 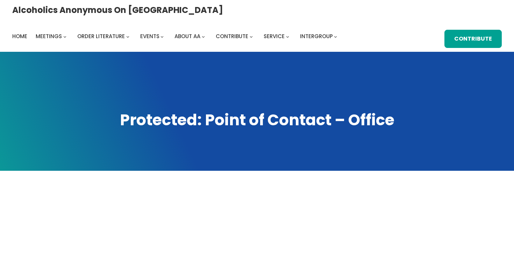 I want to click on span: Meetings, so click(x=49, y=36).